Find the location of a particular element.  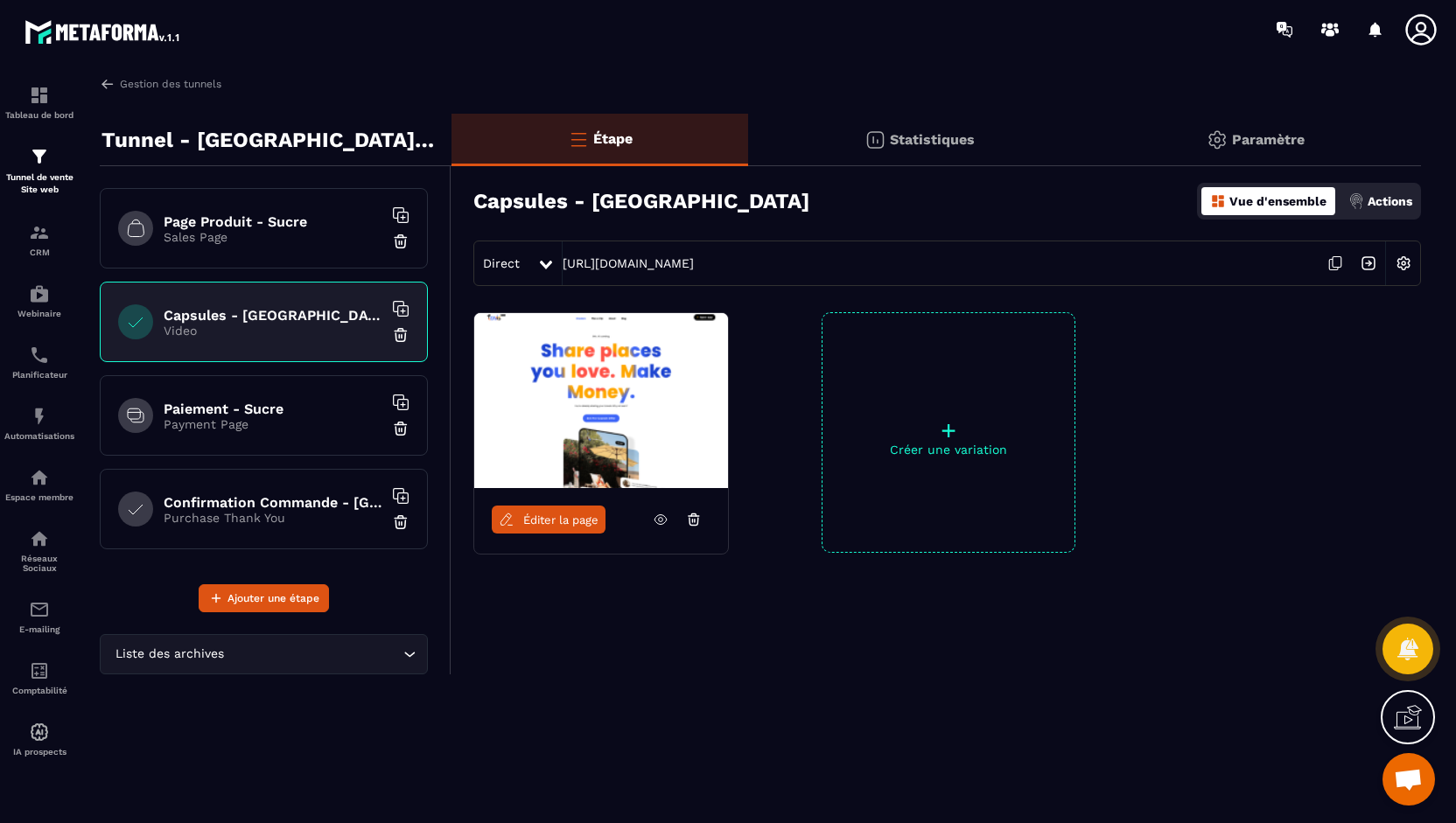

img: dashboard-orange.40269519.svg is located at coordinates (1217, 201).